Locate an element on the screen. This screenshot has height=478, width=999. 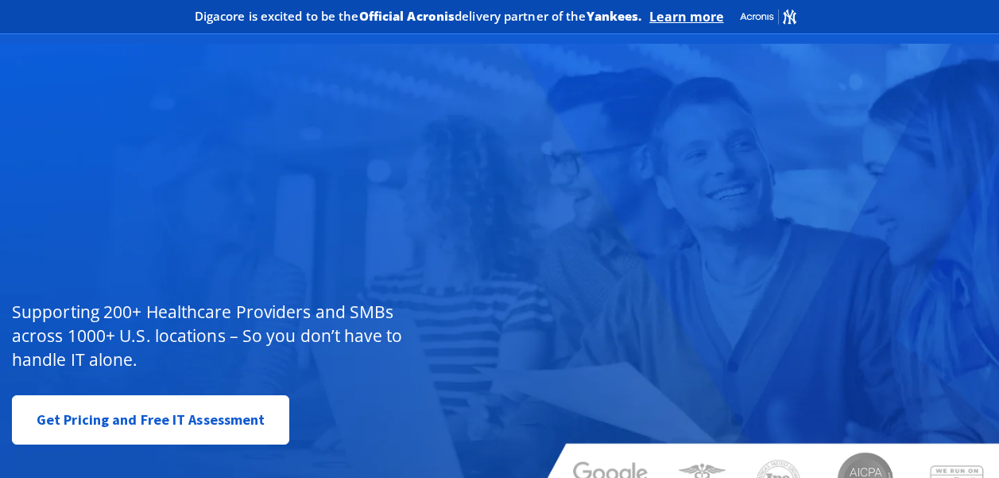
span: Get Pricing and Free IT Assessment is located at coordinates (150, 420).